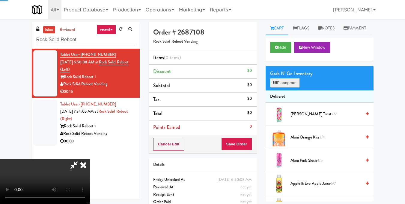 This screenshot has width=405, height=204. I want to click on div: 00:15, so click(98, 92).